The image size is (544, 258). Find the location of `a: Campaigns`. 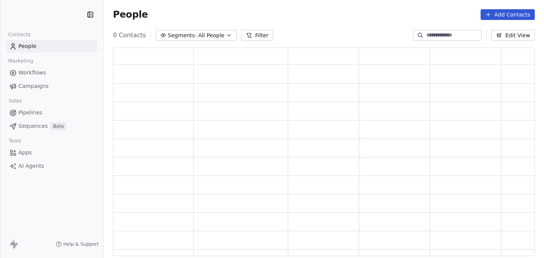

a: Campaigns is located at coordinates (52, 86).